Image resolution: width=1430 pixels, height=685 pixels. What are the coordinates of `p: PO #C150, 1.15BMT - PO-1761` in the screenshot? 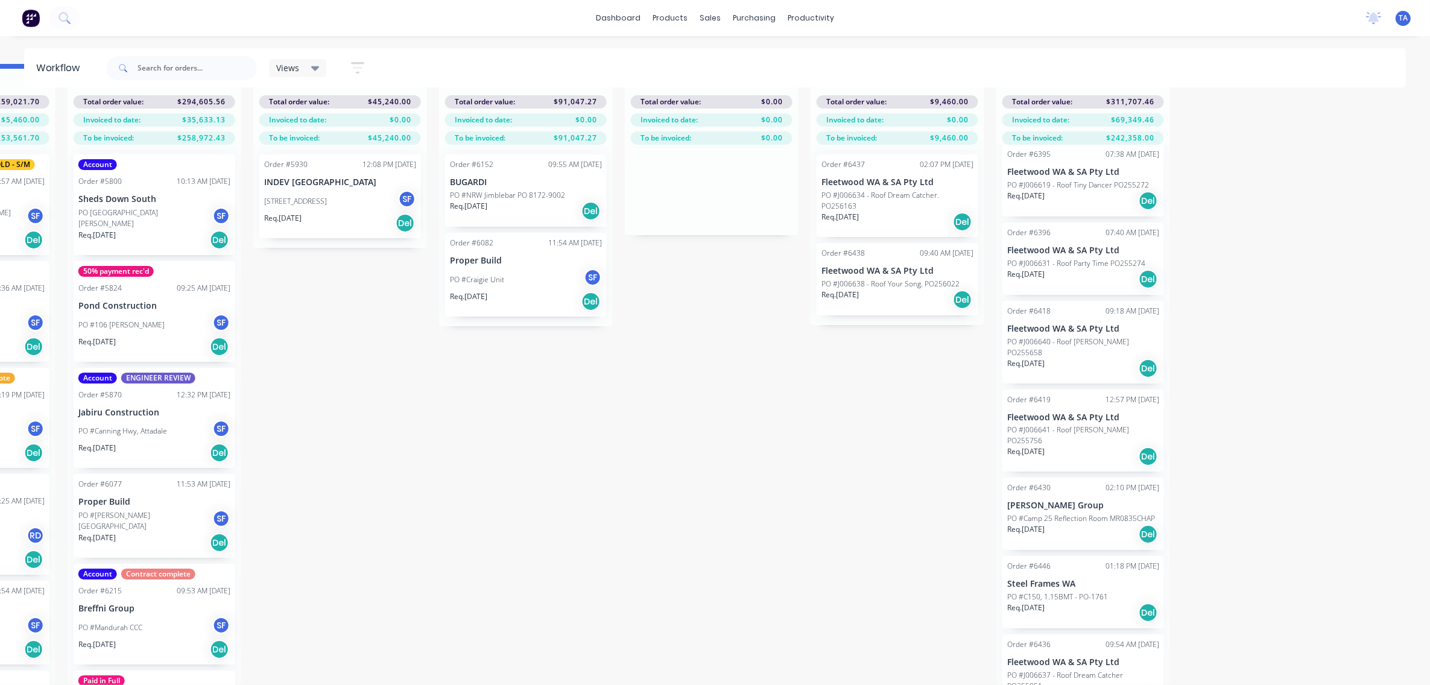 It's located at (1057, 597).